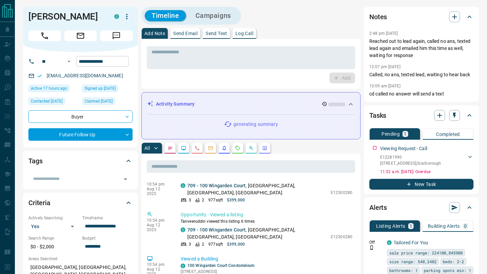 This screenshot has width=487, height=274. Describe the element at coordinates (376, 243) in the screenshot. I see `p: Off` at that location.